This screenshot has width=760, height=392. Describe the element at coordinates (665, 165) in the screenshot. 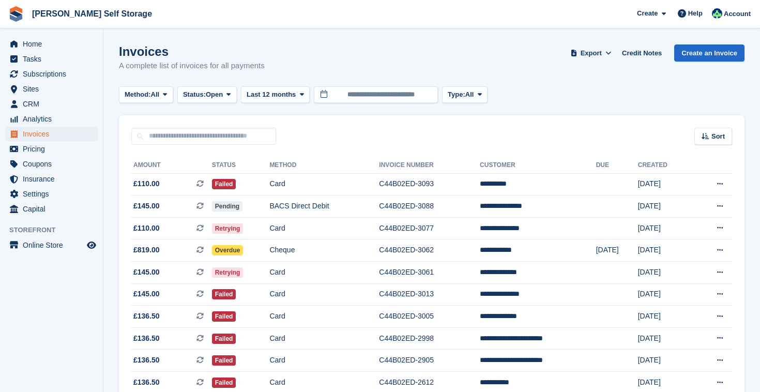

I see `th: Created` at that location.